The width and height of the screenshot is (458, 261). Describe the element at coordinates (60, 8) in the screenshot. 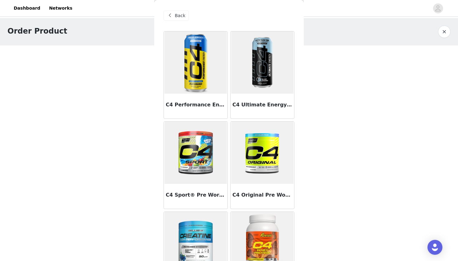

I see `a: Networks` at that location.